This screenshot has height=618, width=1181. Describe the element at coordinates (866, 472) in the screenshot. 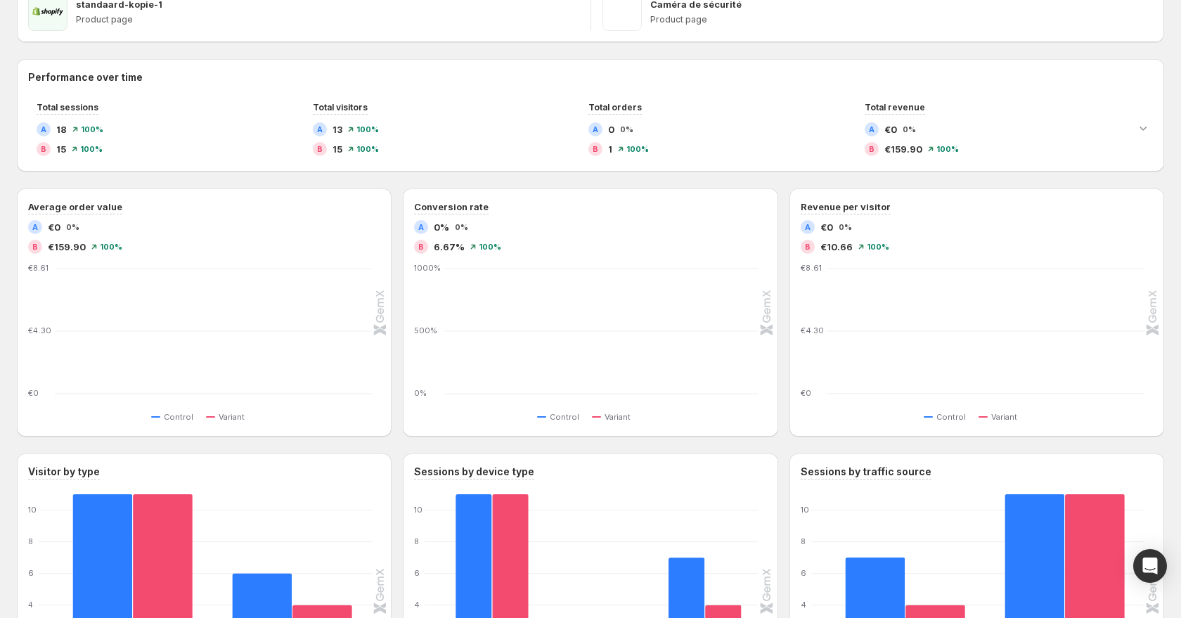

I see `h3: Sessions by traffic source` at that location.